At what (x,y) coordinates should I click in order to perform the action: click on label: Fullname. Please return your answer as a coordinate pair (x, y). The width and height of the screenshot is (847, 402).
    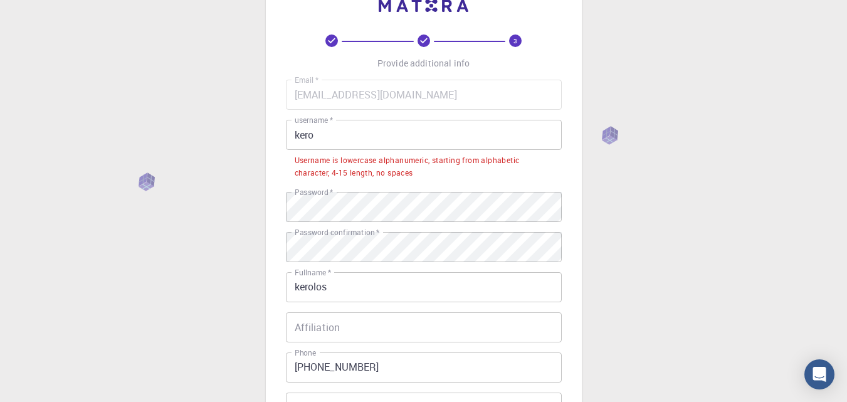
    Looking at the image, I should click on (313, 272).